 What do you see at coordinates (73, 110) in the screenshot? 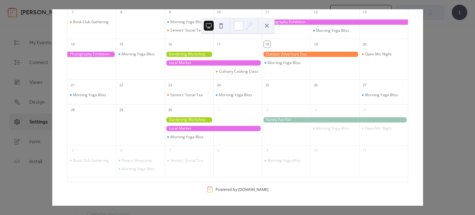
I see `div: 28` at bounding box center [73, 110].